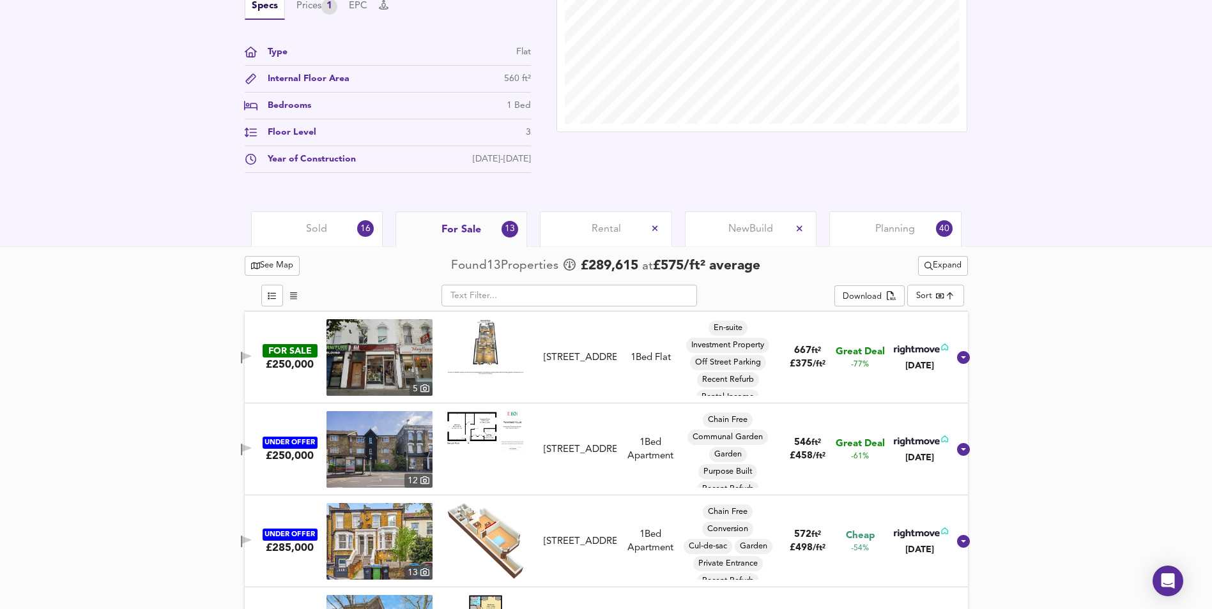  Describe the element at coordinates (944, 229) in the screenshot. I see `div: 40` at that location.